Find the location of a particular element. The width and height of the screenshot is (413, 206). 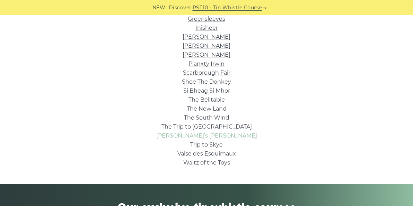

a: Shoe The Donkey is located at coordinates (206, 82).